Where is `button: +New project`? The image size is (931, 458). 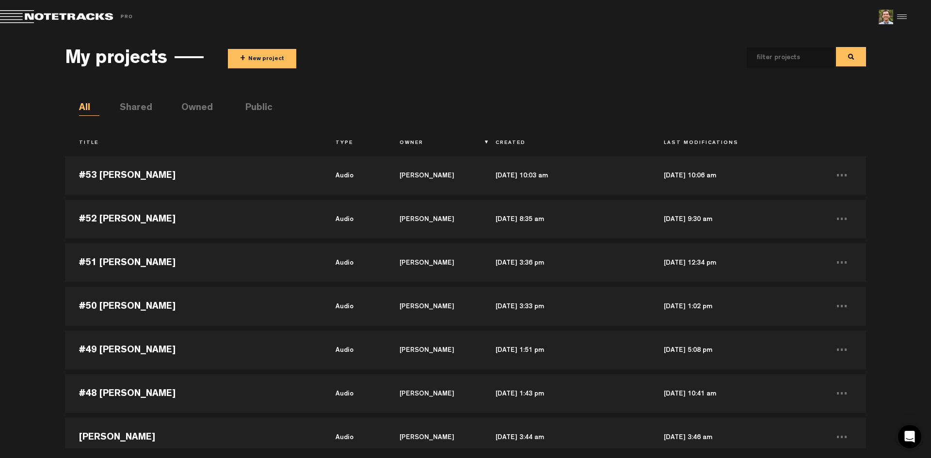
button: +New project is located at coordinates (262, 59).